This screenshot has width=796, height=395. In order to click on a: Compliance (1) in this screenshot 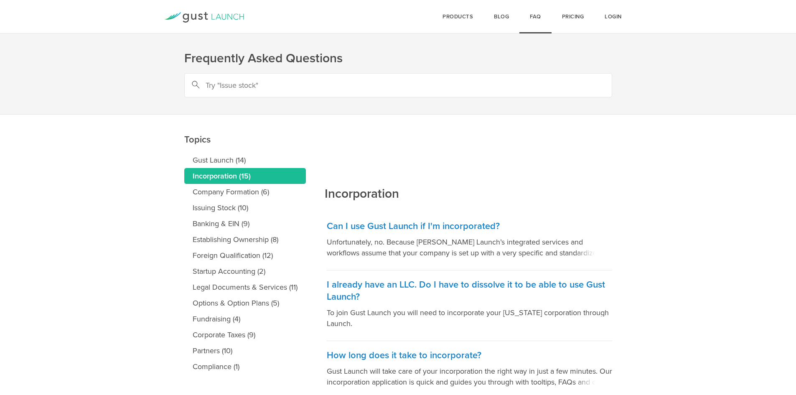, I will do `click(245, 366)`.